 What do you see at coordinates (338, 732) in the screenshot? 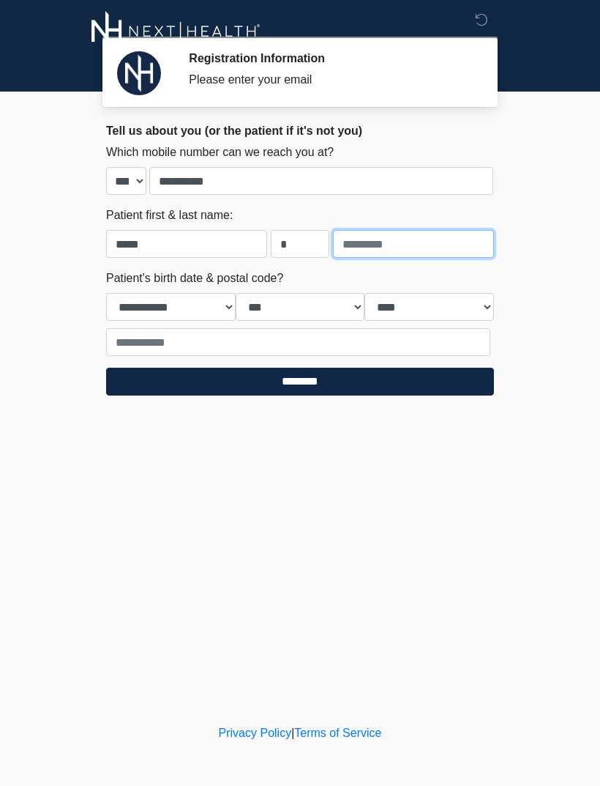
I see `a: Terms of Service` at bounding box center [338, 732].